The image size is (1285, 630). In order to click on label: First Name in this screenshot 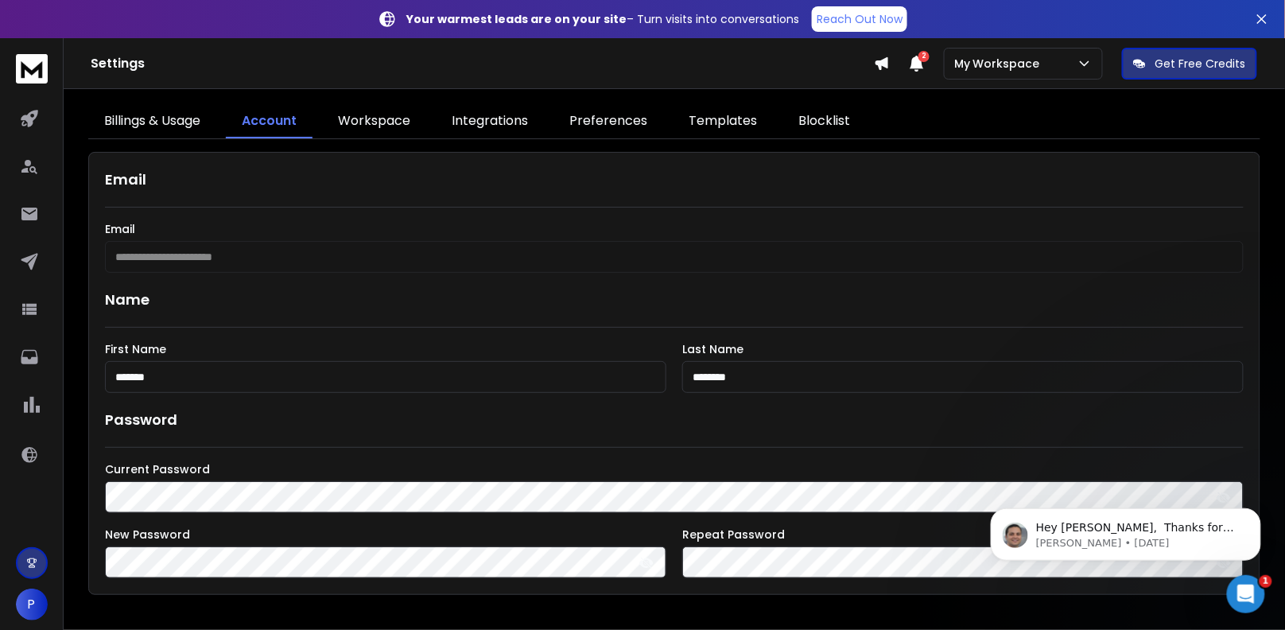, I will do `click(386, 349)`.